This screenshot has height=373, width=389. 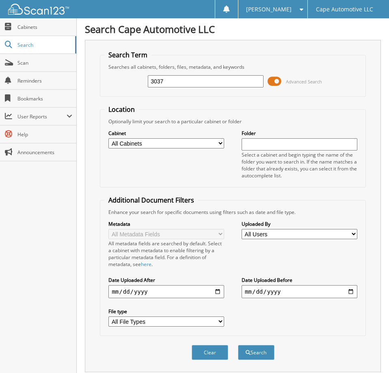 What do you see at coordinates (166, 311) in the screenshot?
I see `label: File type` at bounding box center [166, 311].